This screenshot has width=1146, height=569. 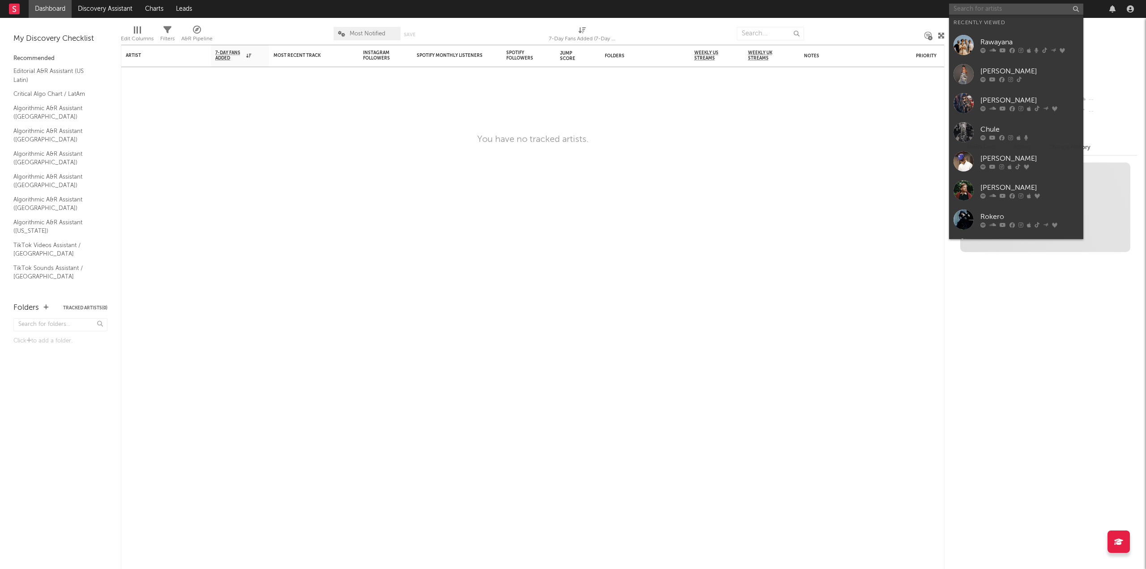 What do you see at coordinates (1030, 129) in the screenshot?
I see `div: Chule` at bounding box center [1030, 129].